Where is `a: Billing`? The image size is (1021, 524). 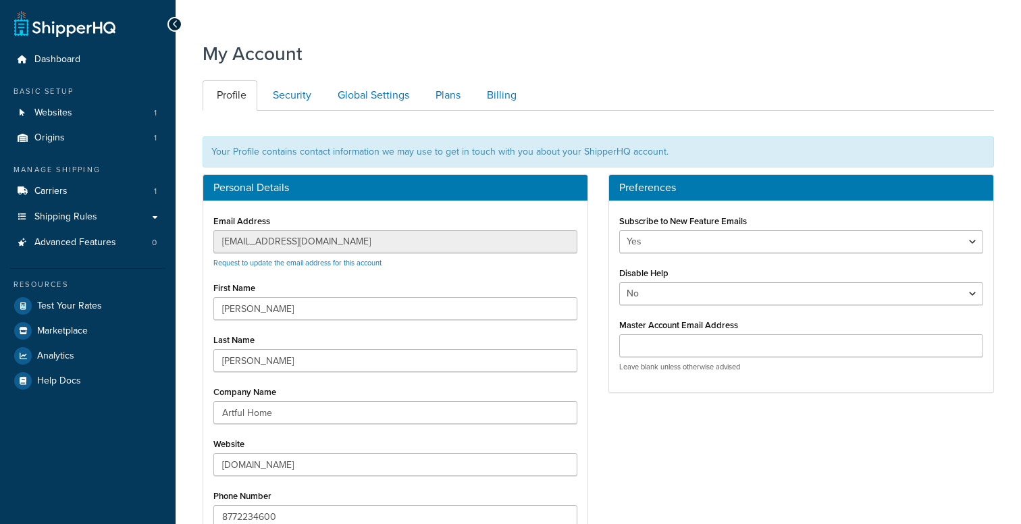 a: Billing is located at coordinates (500, 95).